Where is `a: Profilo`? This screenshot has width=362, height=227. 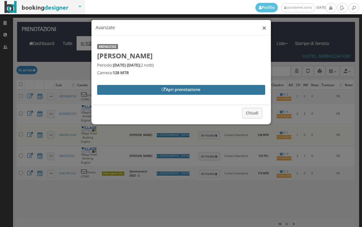
a: Profilo is located at coordinates (267, 8).